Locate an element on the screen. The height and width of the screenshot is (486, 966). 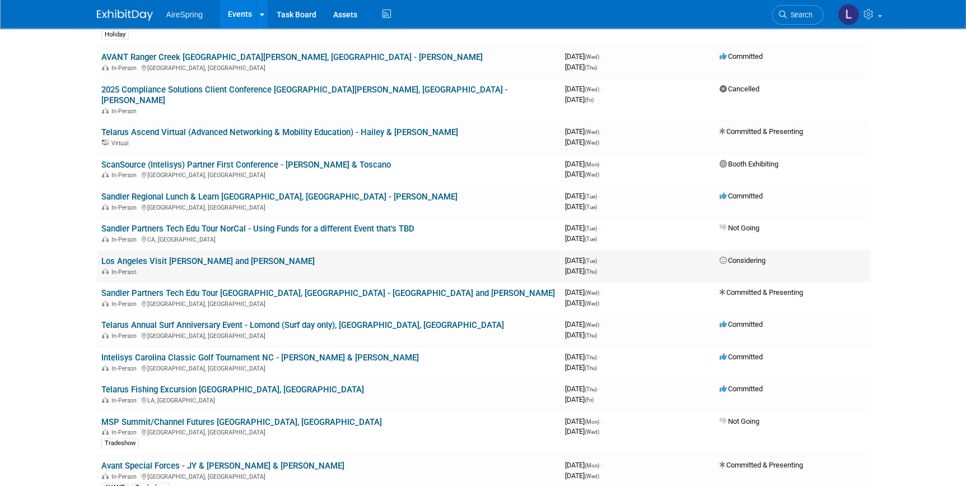
span: Considering is located at coordinates (743, 260).